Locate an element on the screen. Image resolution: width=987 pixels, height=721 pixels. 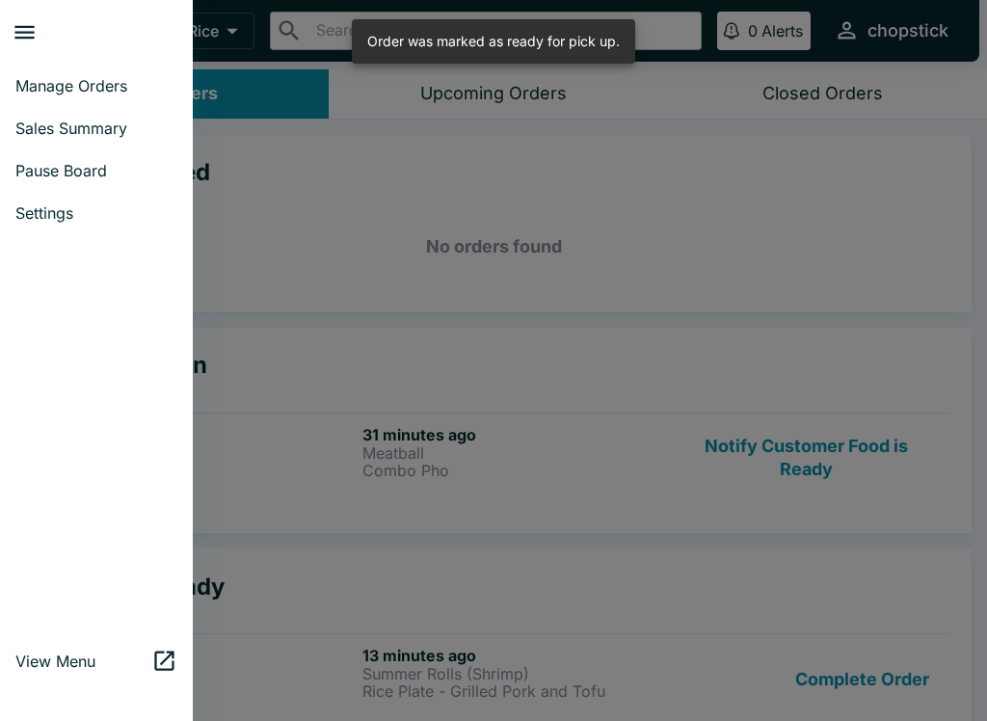
span: View Menu is located at coordinates (83, 661).